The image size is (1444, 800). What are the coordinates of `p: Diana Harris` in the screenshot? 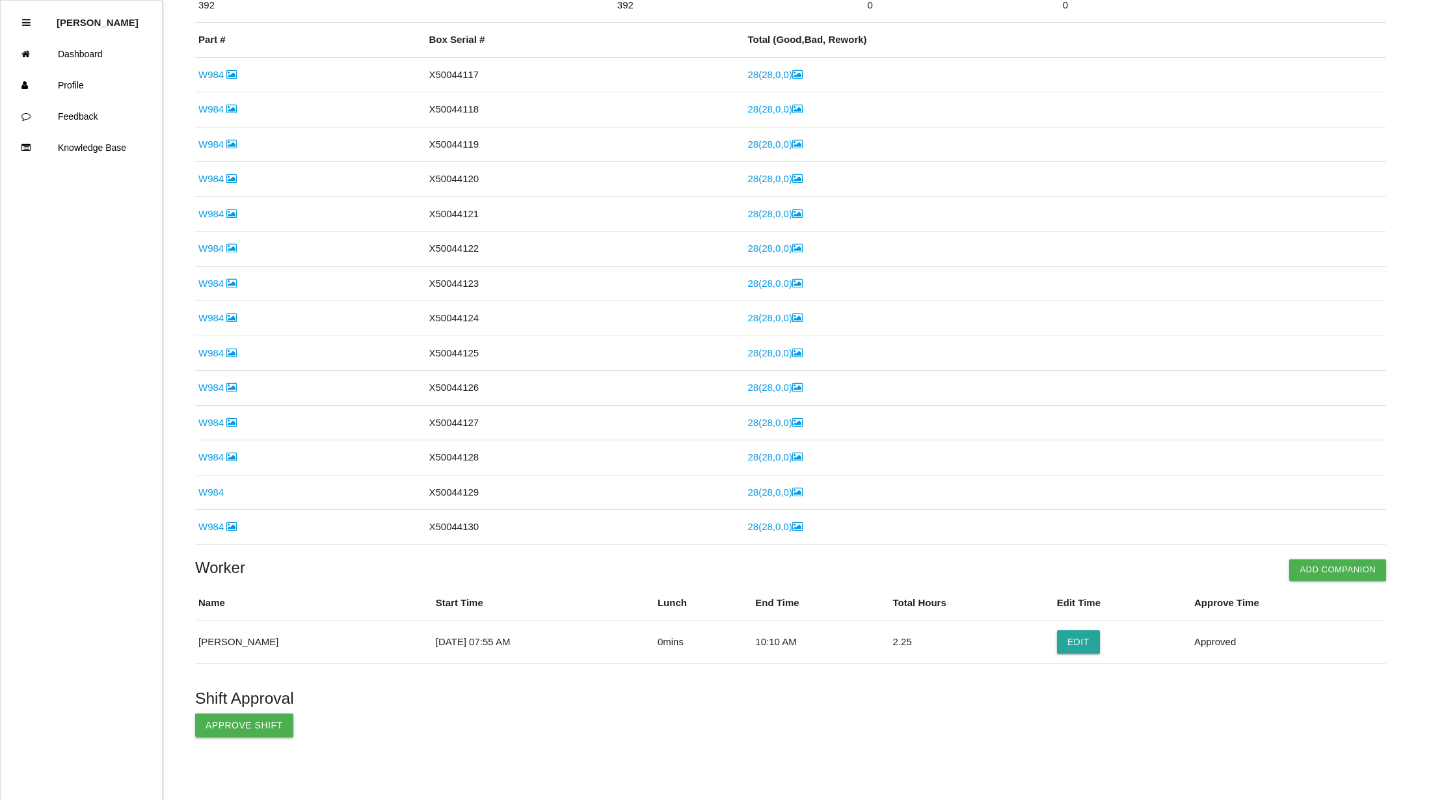 It's located at (98, 18).